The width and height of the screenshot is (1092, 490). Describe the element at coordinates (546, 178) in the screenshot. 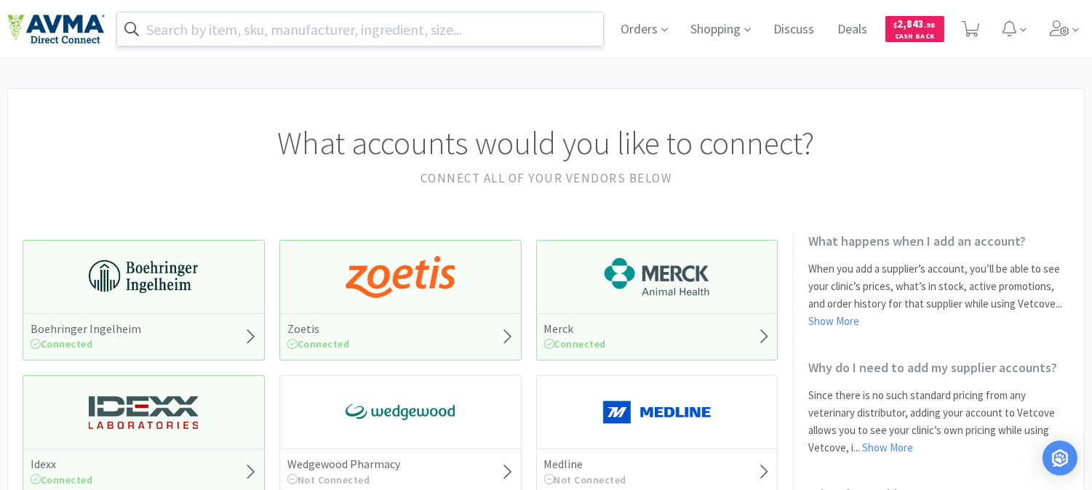

I see `h2: Connect all of your vendors below` at that location.